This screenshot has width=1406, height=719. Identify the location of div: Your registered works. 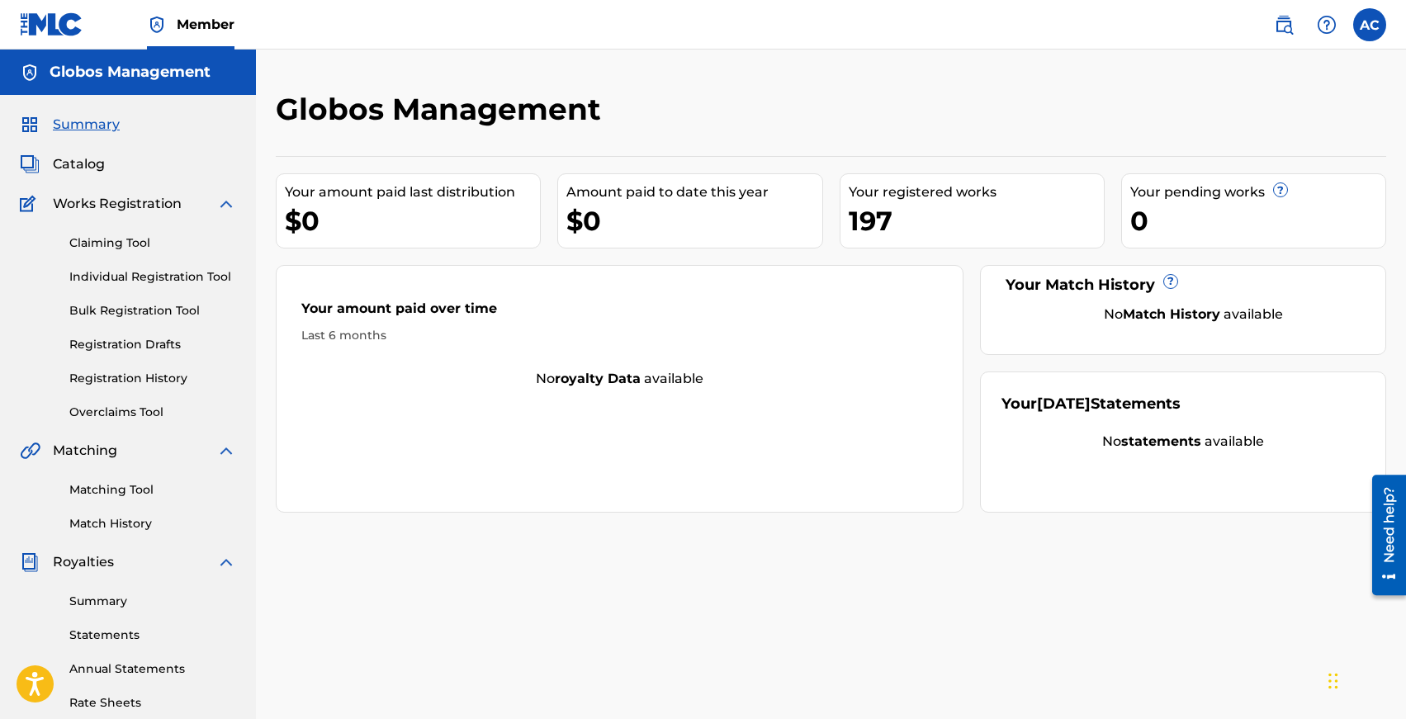
(976, 192).